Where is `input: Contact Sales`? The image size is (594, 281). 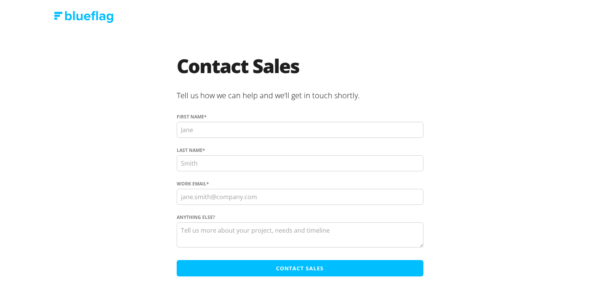 input: Contact Sales is located at coordinates (300, 267).